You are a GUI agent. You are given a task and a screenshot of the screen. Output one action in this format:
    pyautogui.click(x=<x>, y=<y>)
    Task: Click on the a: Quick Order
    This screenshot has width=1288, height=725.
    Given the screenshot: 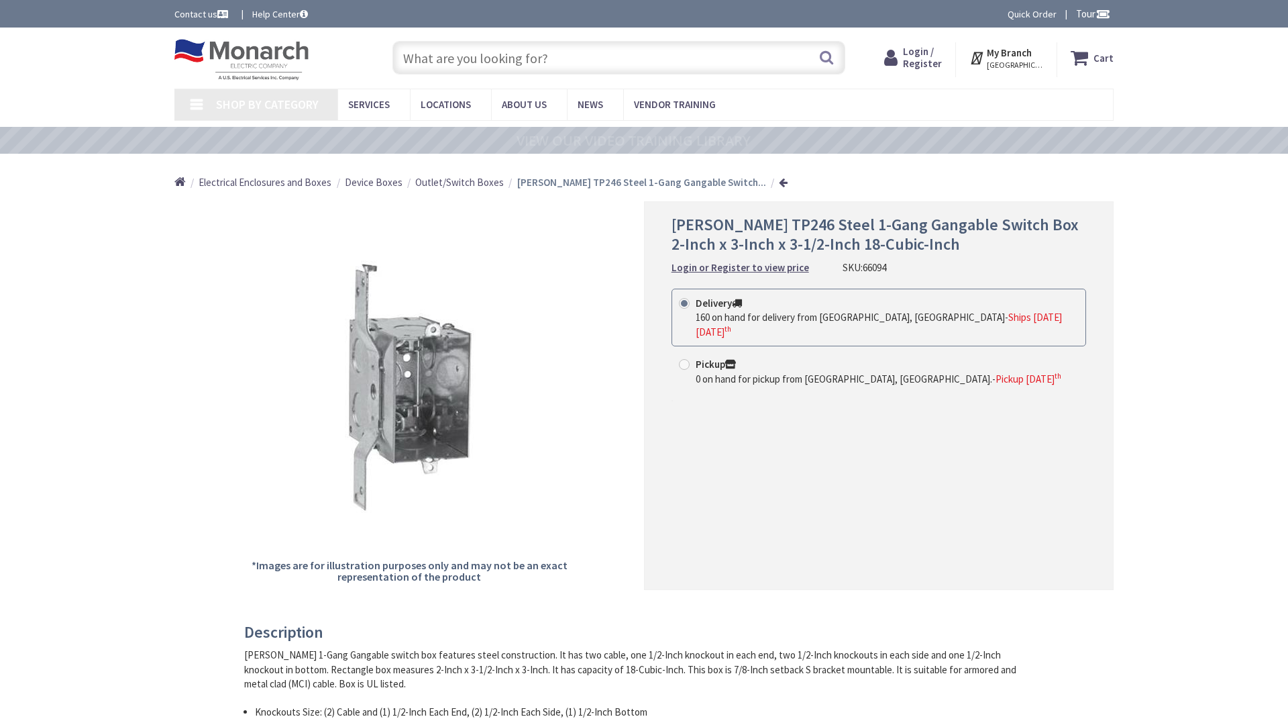 What is the action you would take?
    pyautogui.click(x=1032, y=14)
    